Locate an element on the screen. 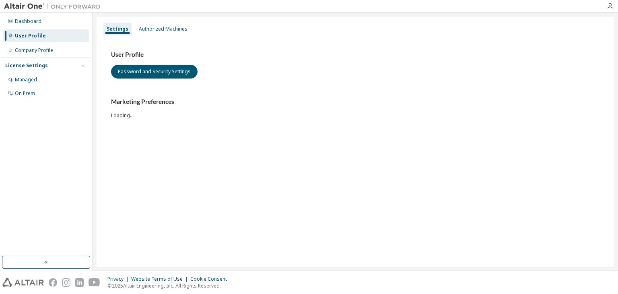 This screenshot has width=618, height=294. div: User Profile is located at coordinates (30, 36).